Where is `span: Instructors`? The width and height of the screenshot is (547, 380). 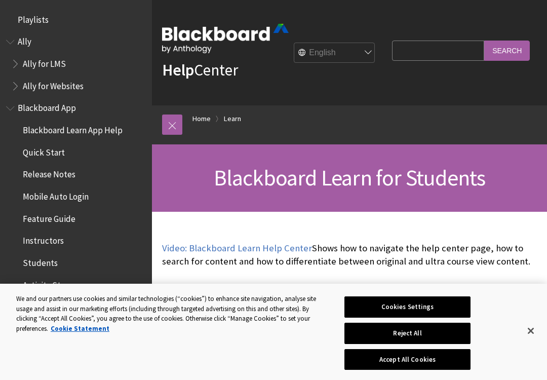 span: Instructors is located at coordinates (43, 239).